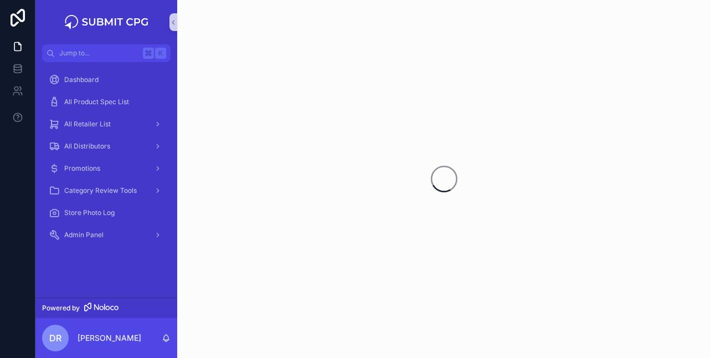  I want to click on span: Category Review Tools, so click(100, 191).